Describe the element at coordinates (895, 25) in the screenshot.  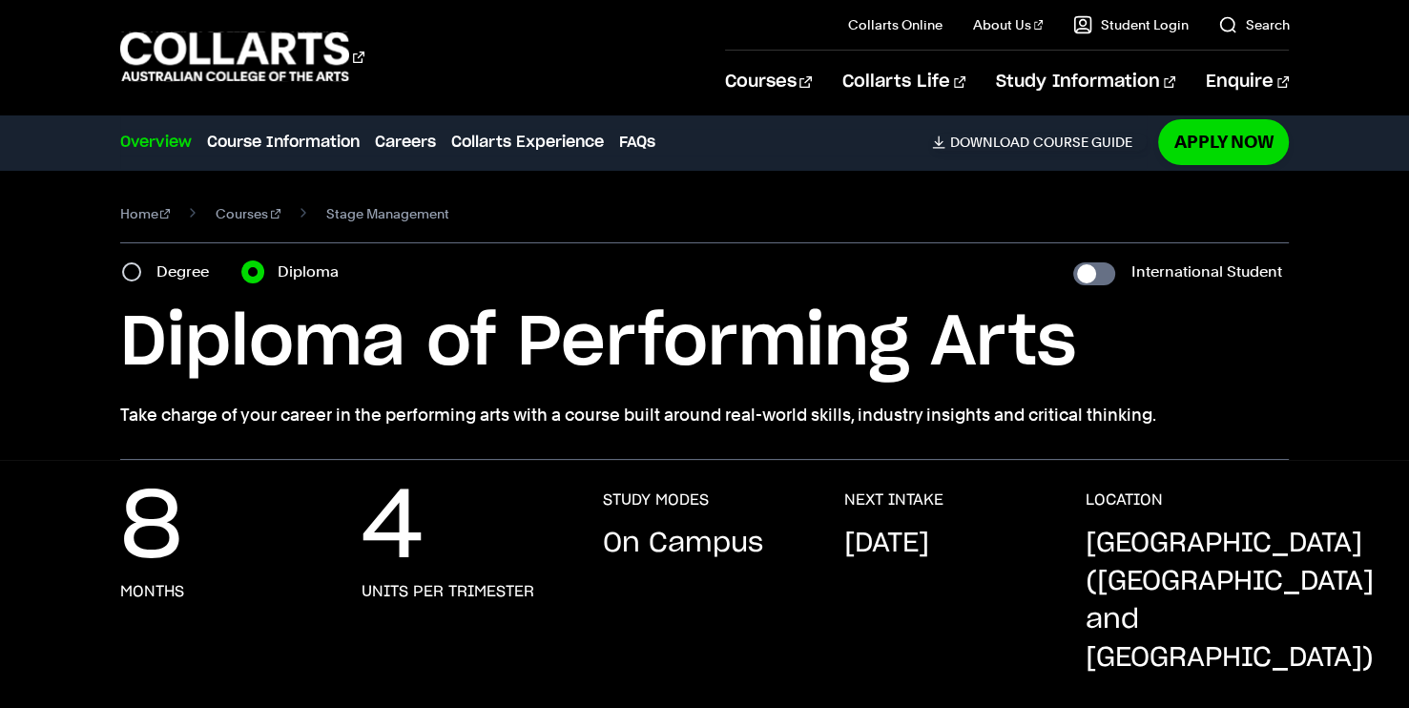
I see `a: Collarts Online` at that location.